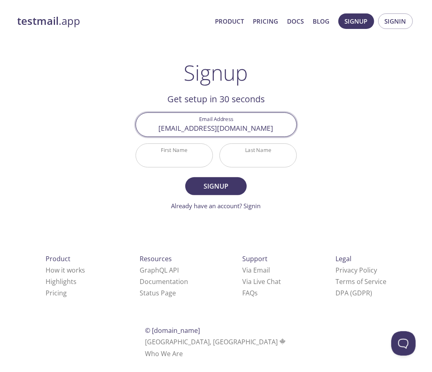  What do you see at coordinates (159, 270) in the screenshot?
I see `a: GraphQL API` at bounding box center [159, 270].